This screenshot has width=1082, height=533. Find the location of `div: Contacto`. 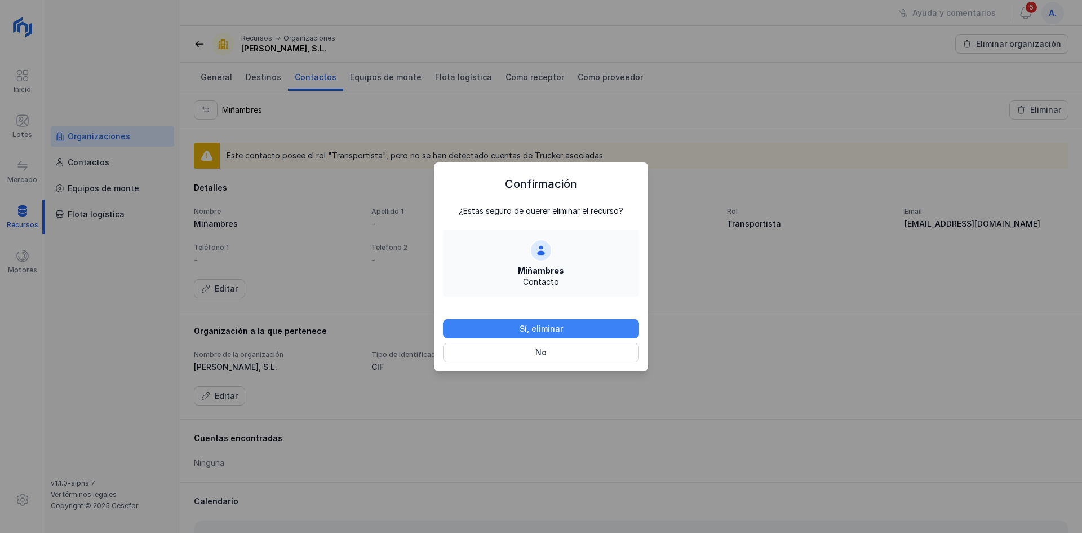

div: Contacto is located at coordinates (541, 282).